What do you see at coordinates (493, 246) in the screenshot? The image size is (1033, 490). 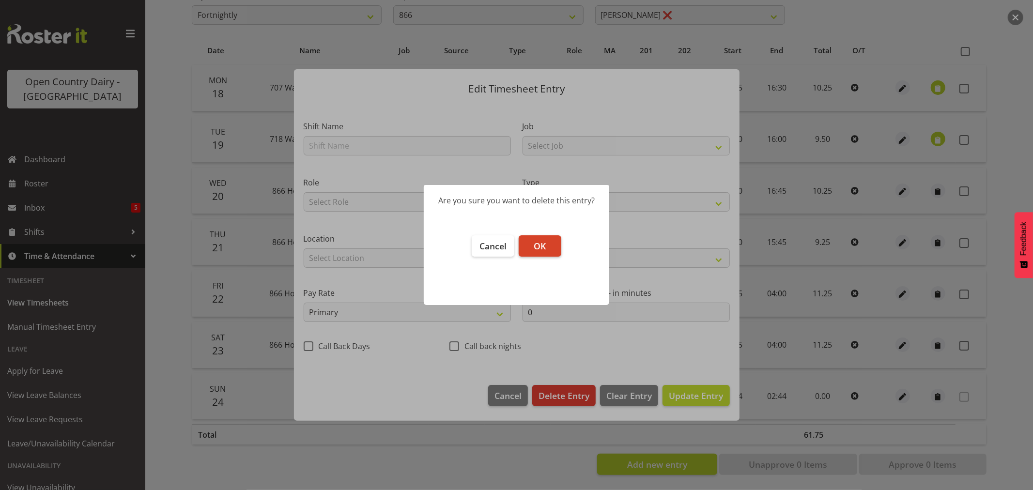 I see `button: Cancel` at bounding box center [493, 246].